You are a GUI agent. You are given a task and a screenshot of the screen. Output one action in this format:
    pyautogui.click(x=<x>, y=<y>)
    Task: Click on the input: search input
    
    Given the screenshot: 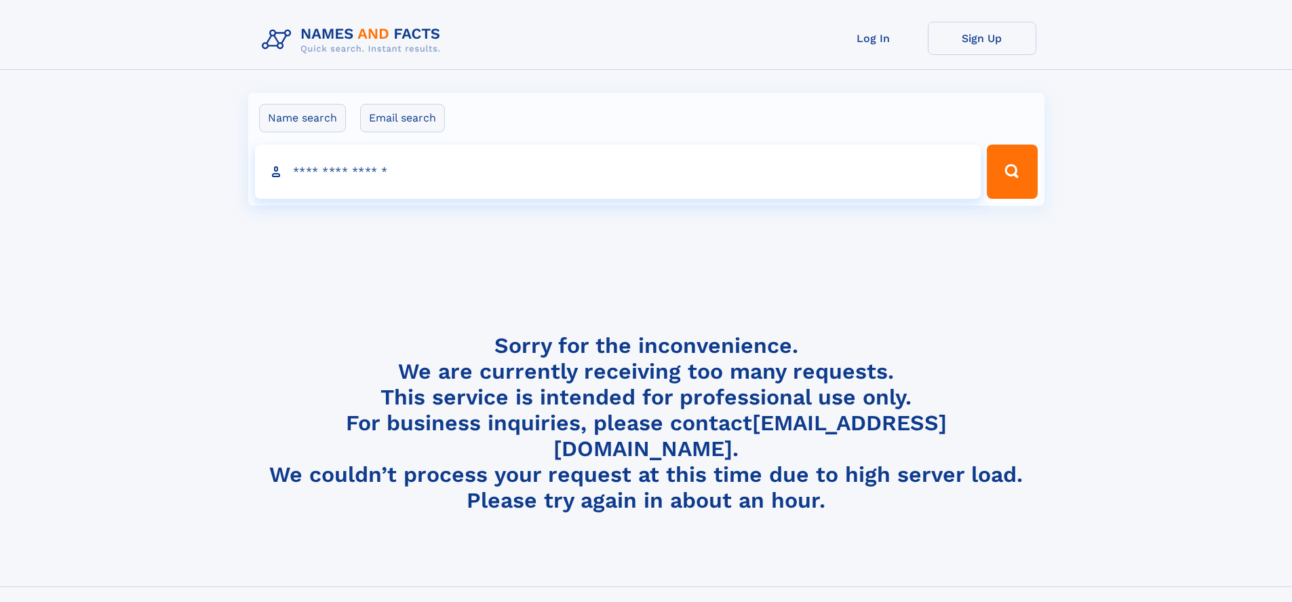 What is the action you would take?
    pyautogui.click(x=618, y=172)
    